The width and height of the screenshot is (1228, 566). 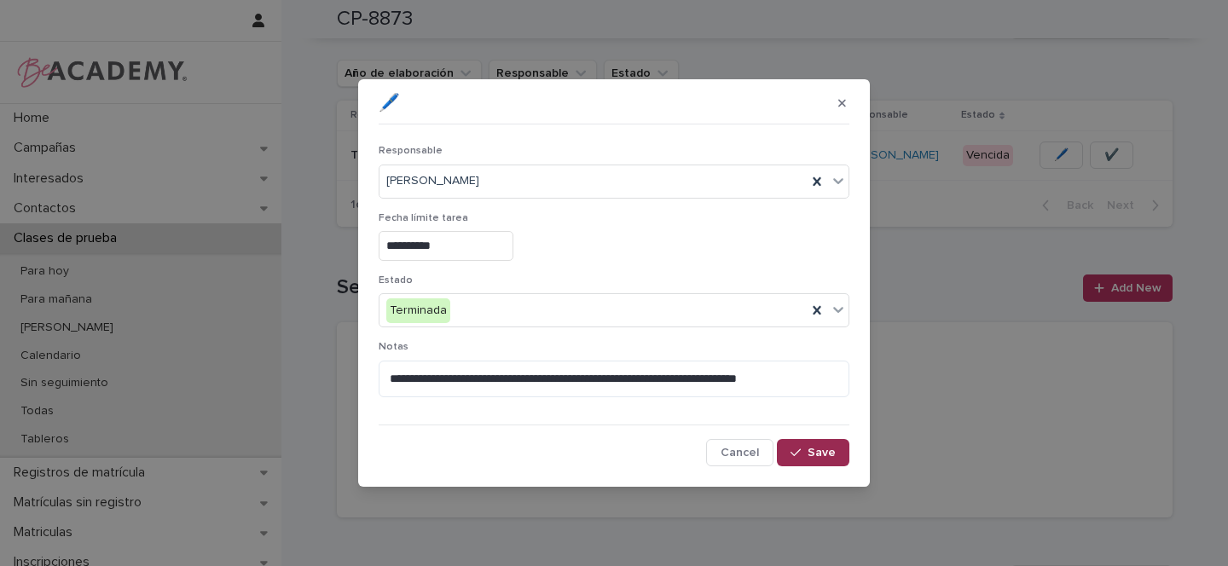 What do you see at coordinates (410, 151) in the screenshot?
I see `span: Responsable` at bounding box center [410, 151].